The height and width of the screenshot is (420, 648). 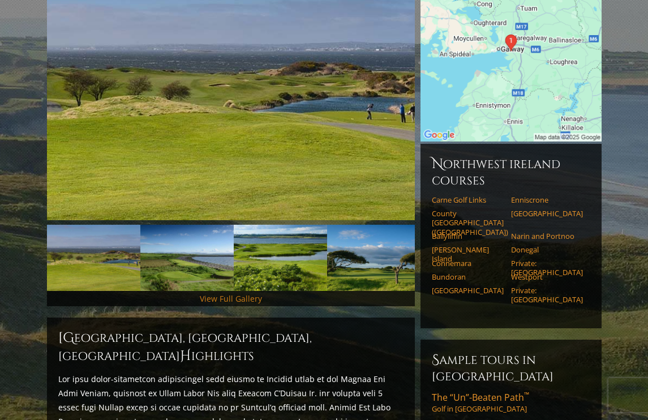 What do you see at coordinates (480, 397) in the screenshot?
I see `span: The “Un”-Beaten Path` at bounding box center [480, 397].